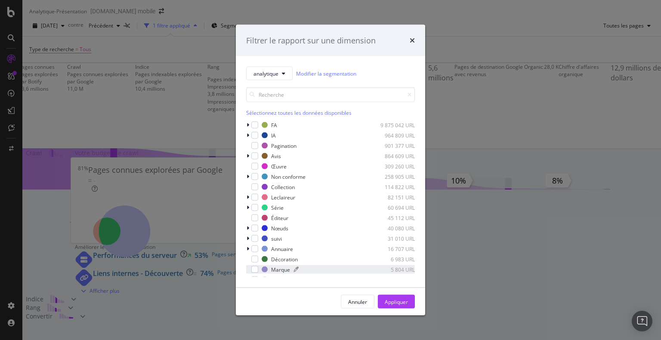 The height and width of the screenshot is (340, 661). Describe the element at coordinates (394, 176) in the screenshot. I see `font: 258 905` at that location.